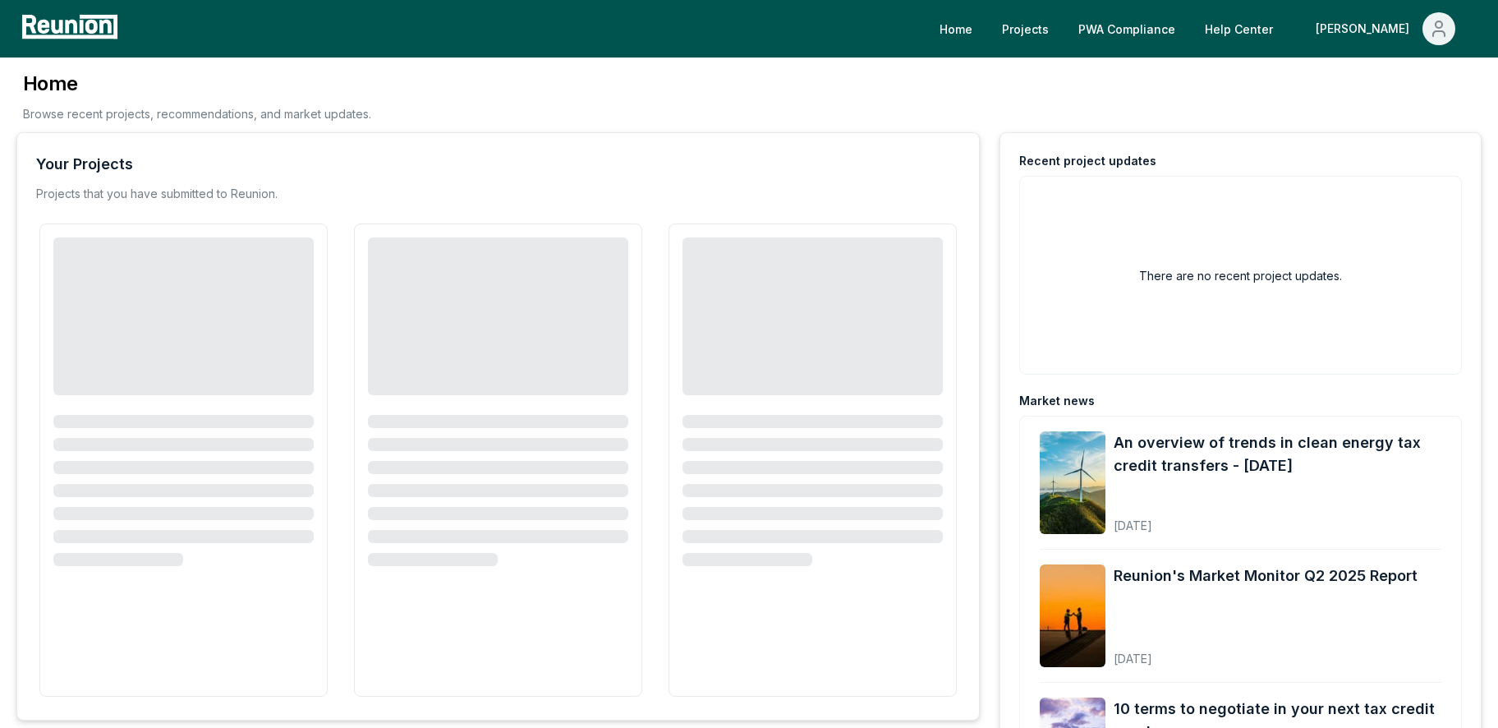 The width and height of the screenshot is (1498, 728). Describe the element at coordinates (1072, 482) in the screenshot. I see `a: An overview of trends in clean energy tax credit transfers - August 2025` at that location.